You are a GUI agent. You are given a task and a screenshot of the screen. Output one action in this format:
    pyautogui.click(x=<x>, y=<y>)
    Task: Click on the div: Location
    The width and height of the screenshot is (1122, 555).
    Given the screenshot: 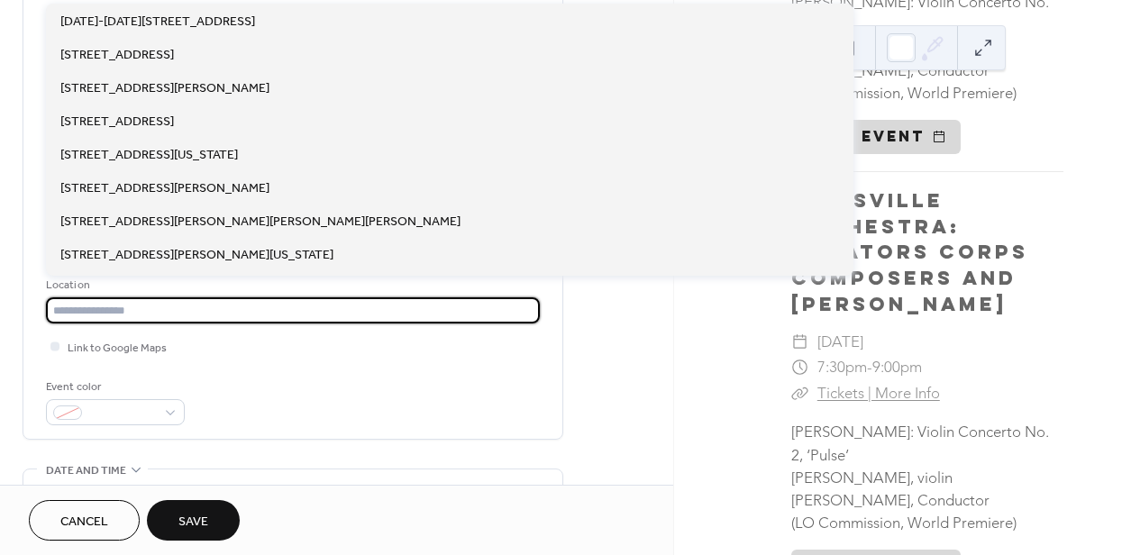 What is the action you would take?
    pyautogui.click(x=291, y=285)
    